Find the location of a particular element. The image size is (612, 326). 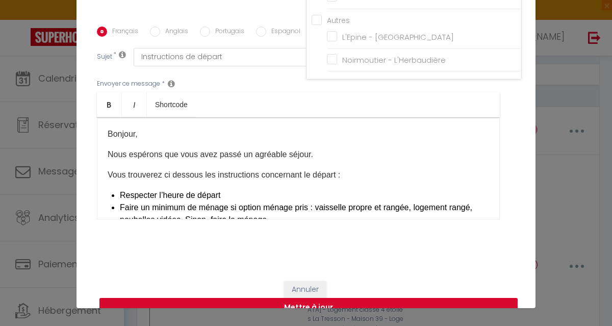

label: Portugais is located at coordinates (227, 32).